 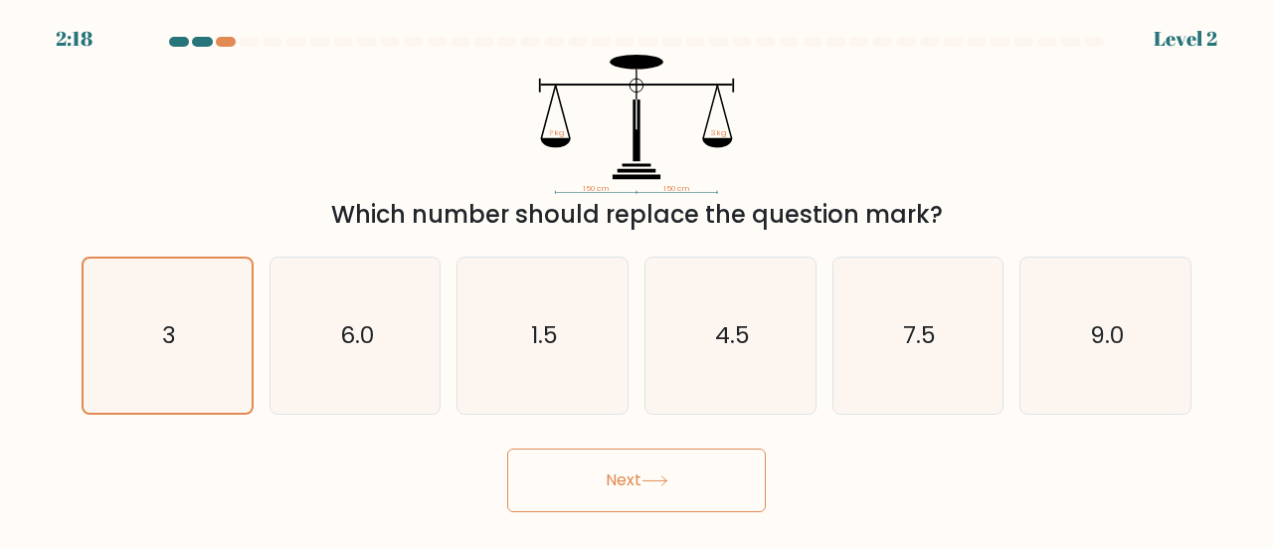 I want to click on text: 9.0, so click(x=1107, y=334).